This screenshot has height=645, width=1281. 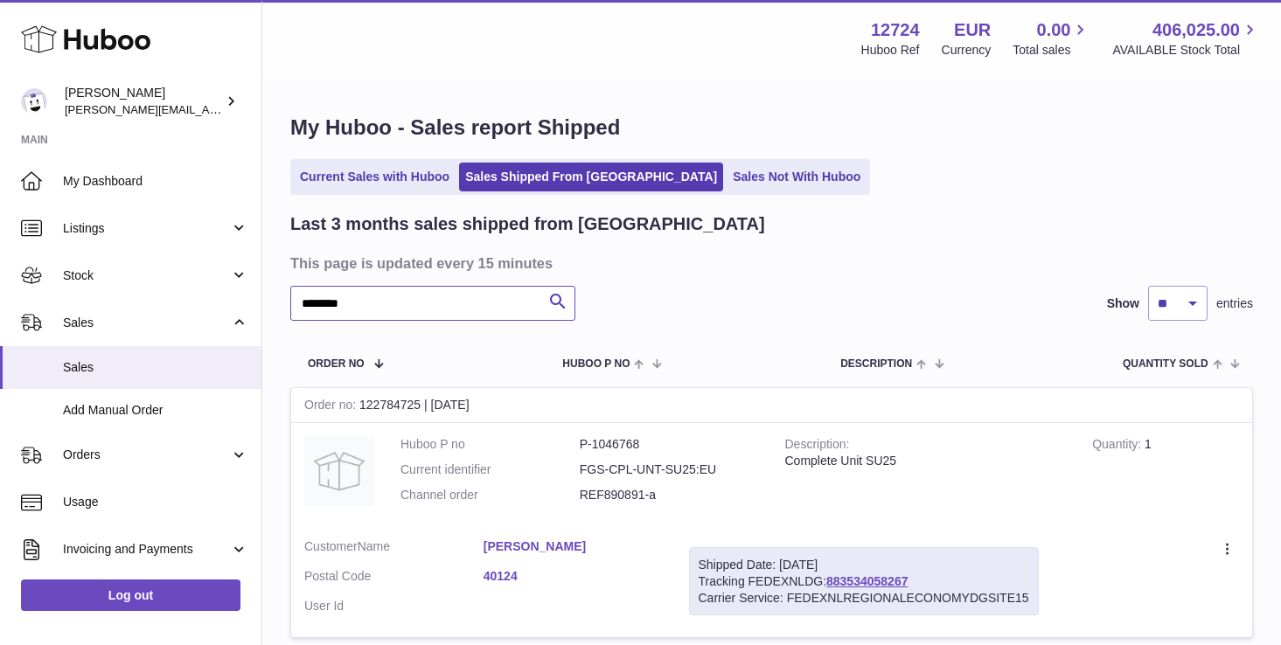 I want to click on strong: EUR, so click(x=972, y=30).